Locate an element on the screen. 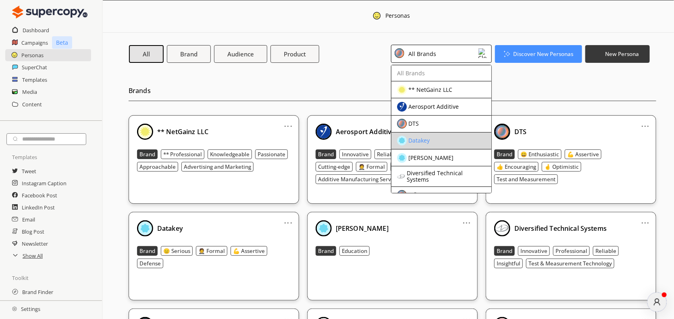 The height and width of the screenshot is (319, 674). div: ** NetGainz LLC is located at coordinates (430, 90).